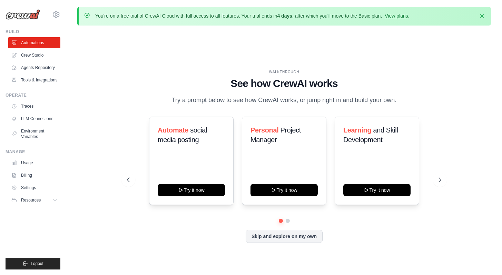 Image resolution: width=502 pixels, height=275 pixels. Describe the element at coordinates (34, 55) in the screenshot. I see `a: Crew Studio` at that location.